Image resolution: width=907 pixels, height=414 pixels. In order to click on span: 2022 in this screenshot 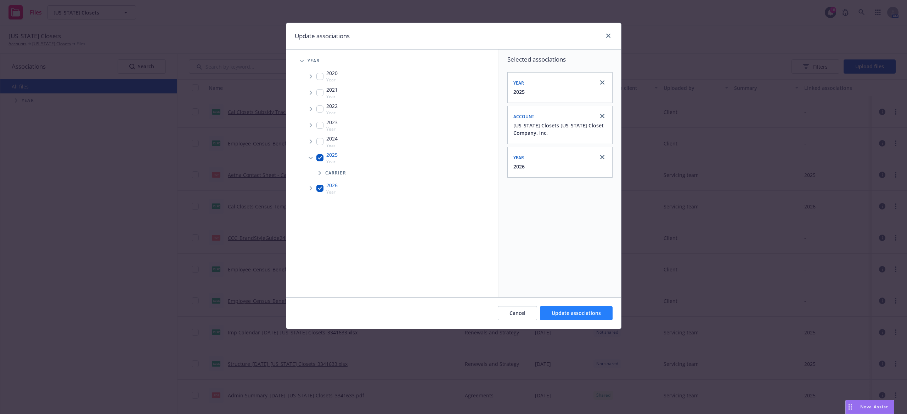, I will do `click(332, 106)`.